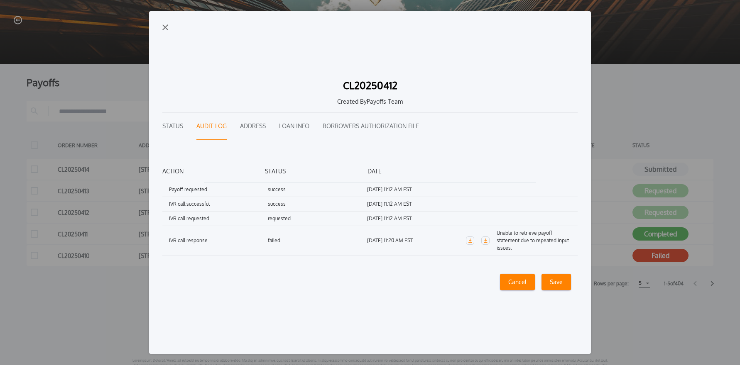 The width and height of the screenshot is (740, 365). I want to click on button: Audit Log, so click(211, 127).